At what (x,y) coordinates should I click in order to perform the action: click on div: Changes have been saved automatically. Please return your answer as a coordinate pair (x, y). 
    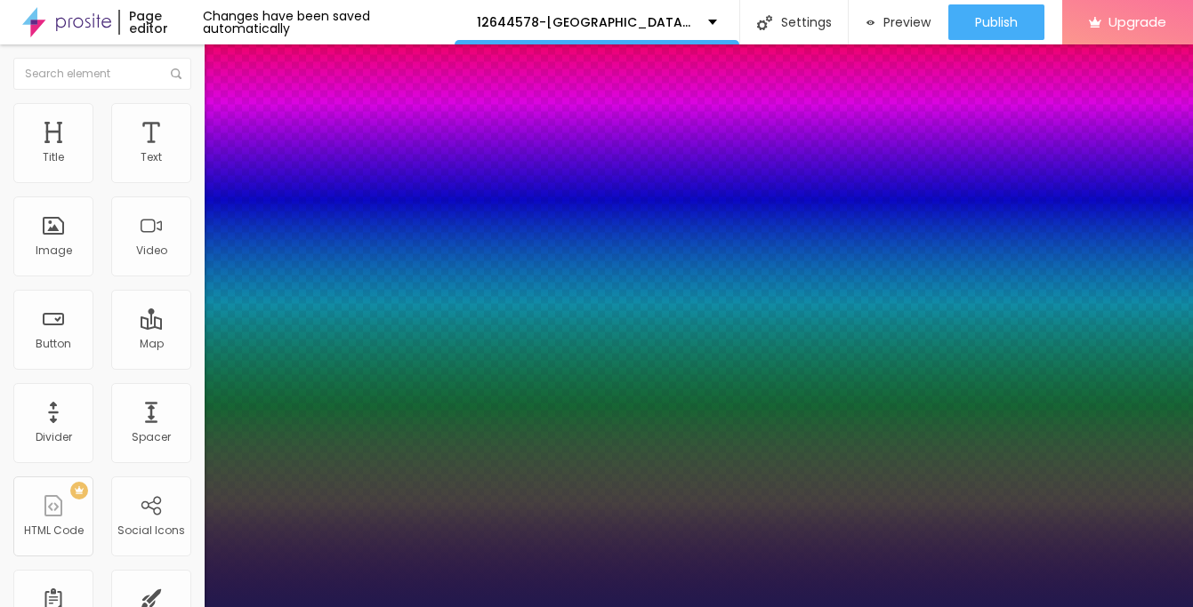
    Looking at the image, I should click on (328, 22).